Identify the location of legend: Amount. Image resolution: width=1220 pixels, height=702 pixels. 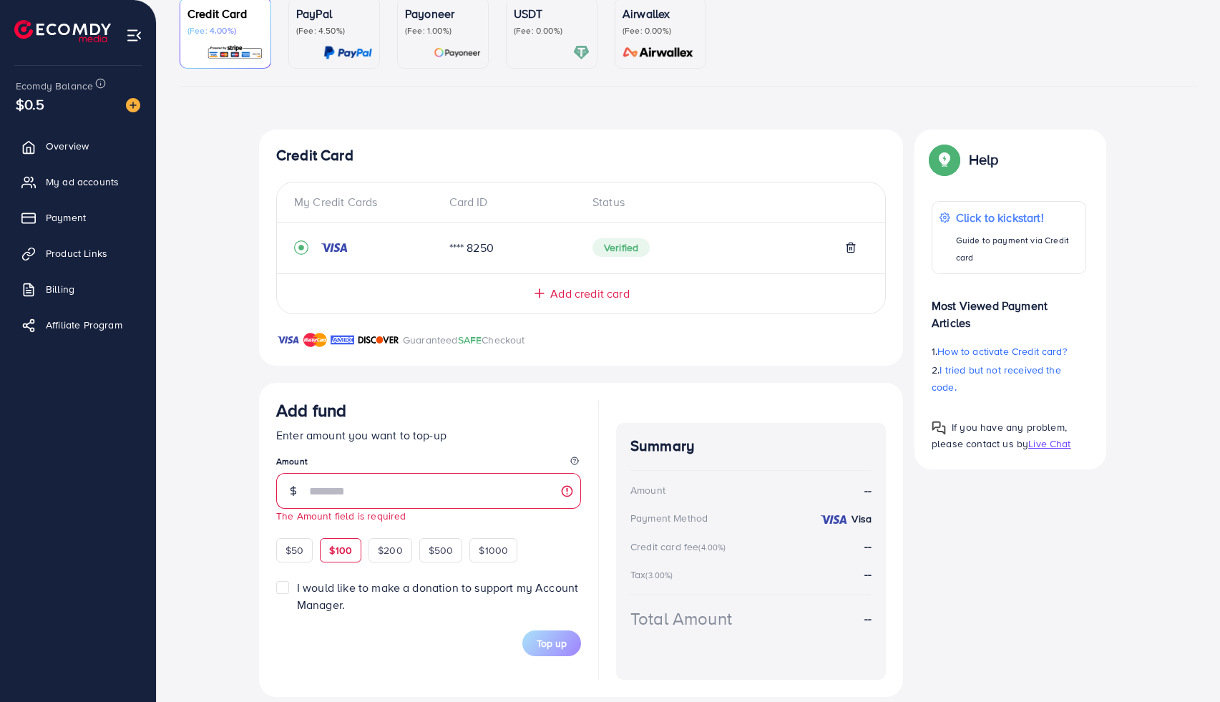
(428, 464).